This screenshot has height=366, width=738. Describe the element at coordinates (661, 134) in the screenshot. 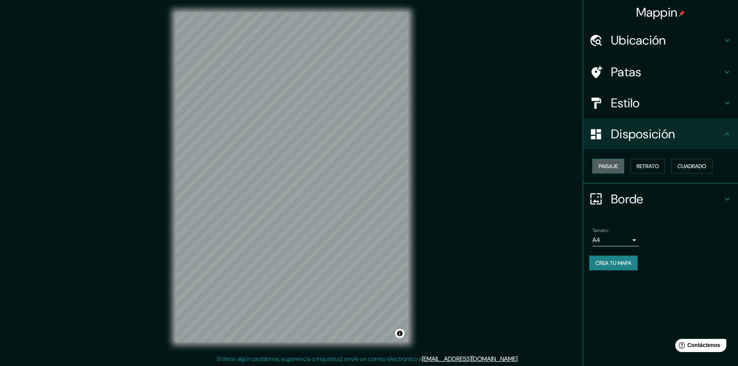

I see `div: Disposición` at that location.